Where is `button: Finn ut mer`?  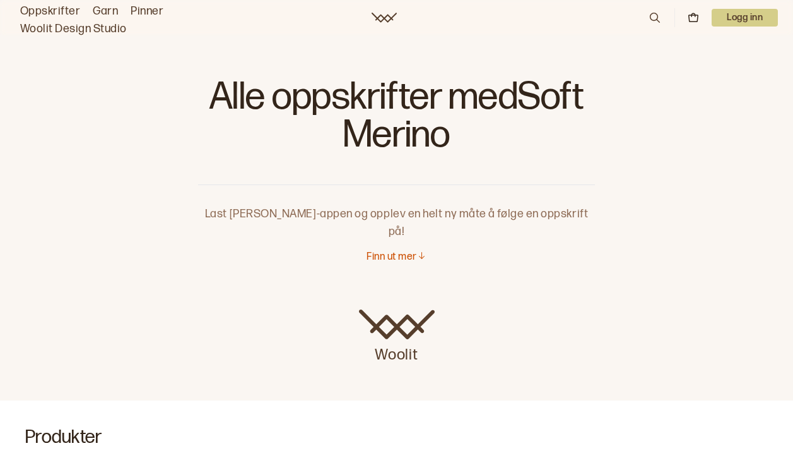 button: Finn ut mer is located at coordinates (396, 257).